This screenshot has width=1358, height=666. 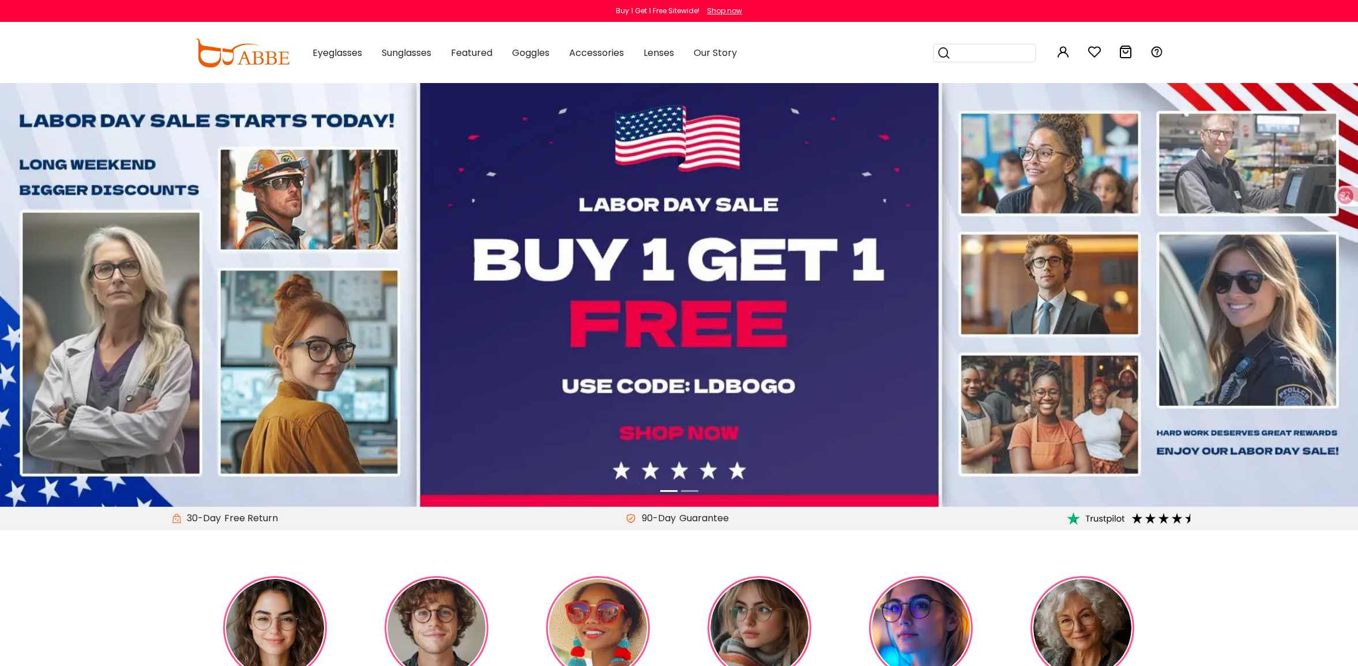 I want to click on img: abbeglasses.com, so click(x=242, y=53).